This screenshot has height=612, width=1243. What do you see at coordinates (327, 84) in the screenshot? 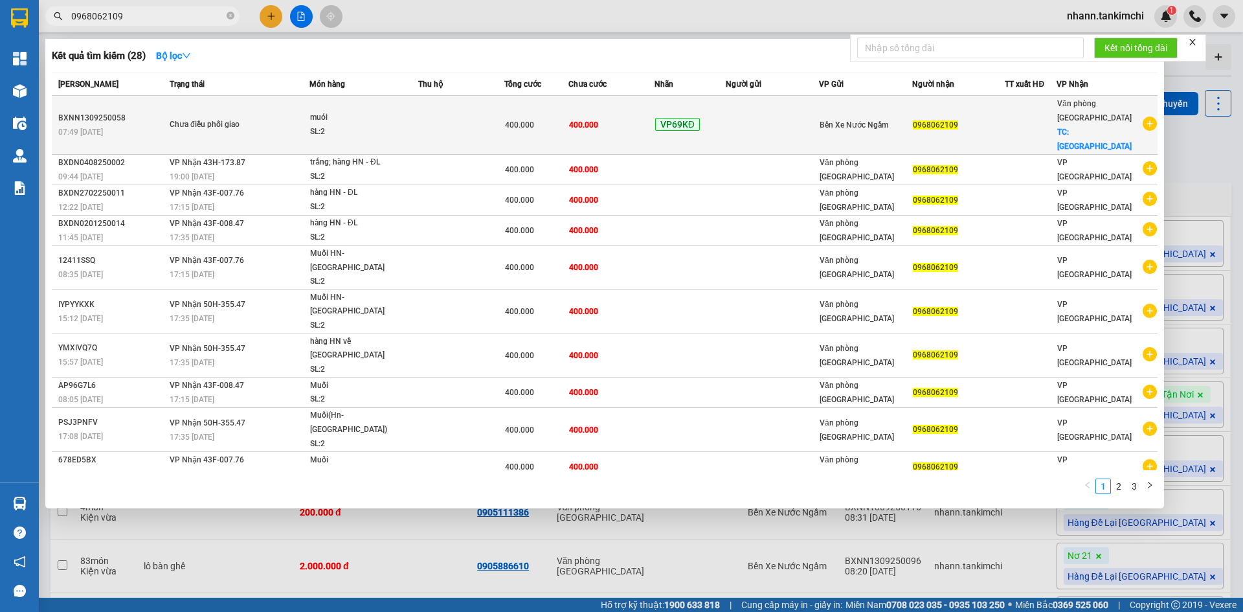
I see `span: Món hàng` at bounding box center [327, 84].